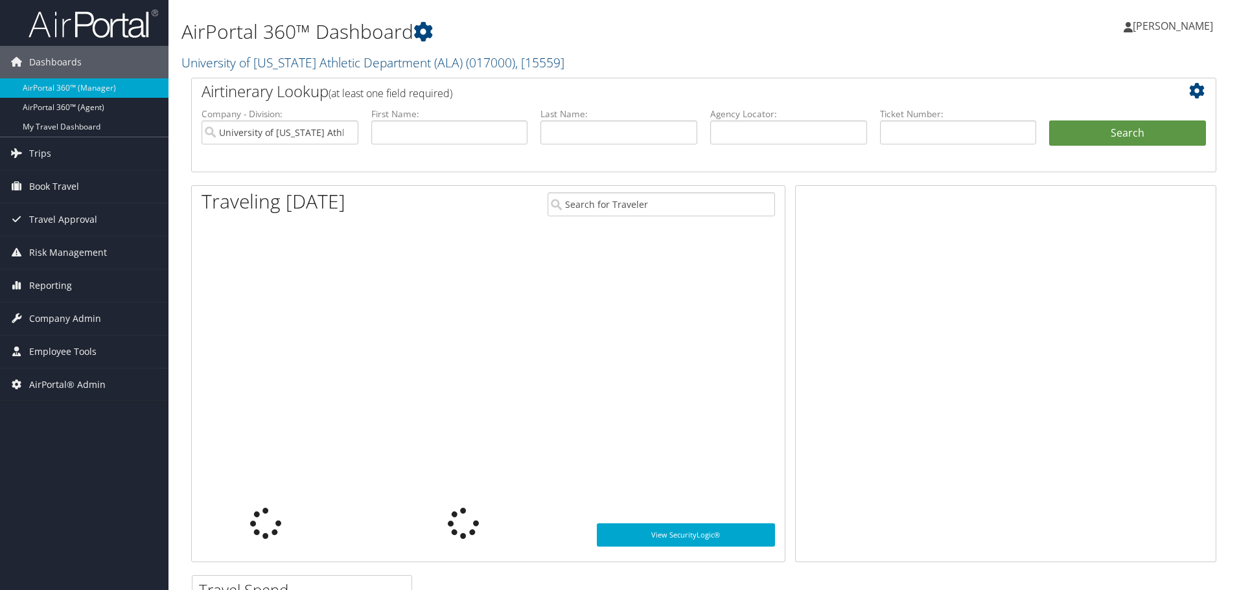 The height and width of the screenshot is (590, 1239). I want to click on span: Trips, so click(40, 154).